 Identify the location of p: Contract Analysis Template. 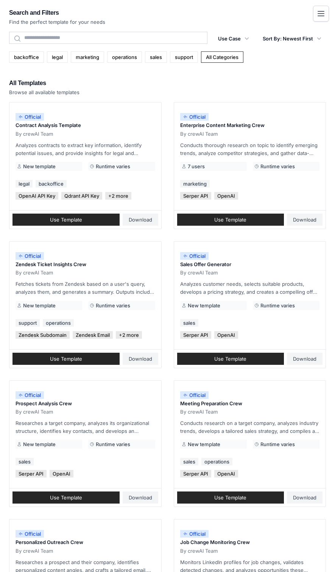
(85, 126).